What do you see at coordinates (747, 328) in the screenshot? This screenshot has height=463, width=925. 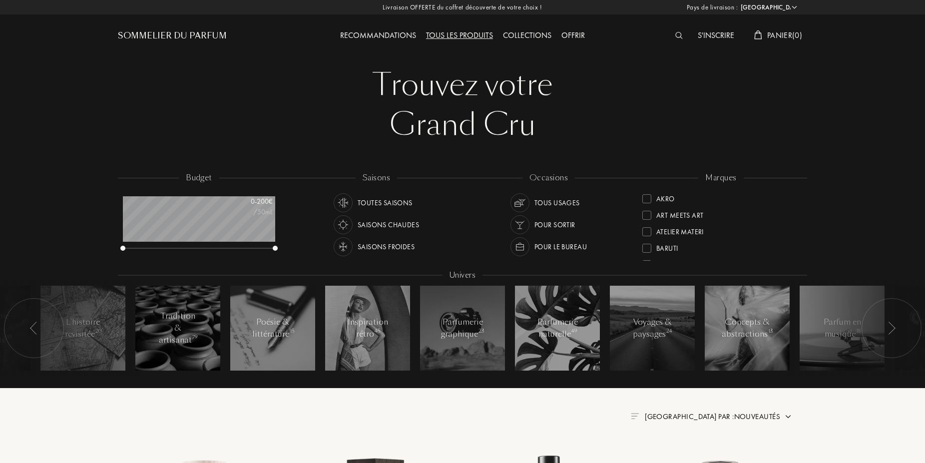 I see `div: Concepts & abstractions` at bounding box center [747, 328].